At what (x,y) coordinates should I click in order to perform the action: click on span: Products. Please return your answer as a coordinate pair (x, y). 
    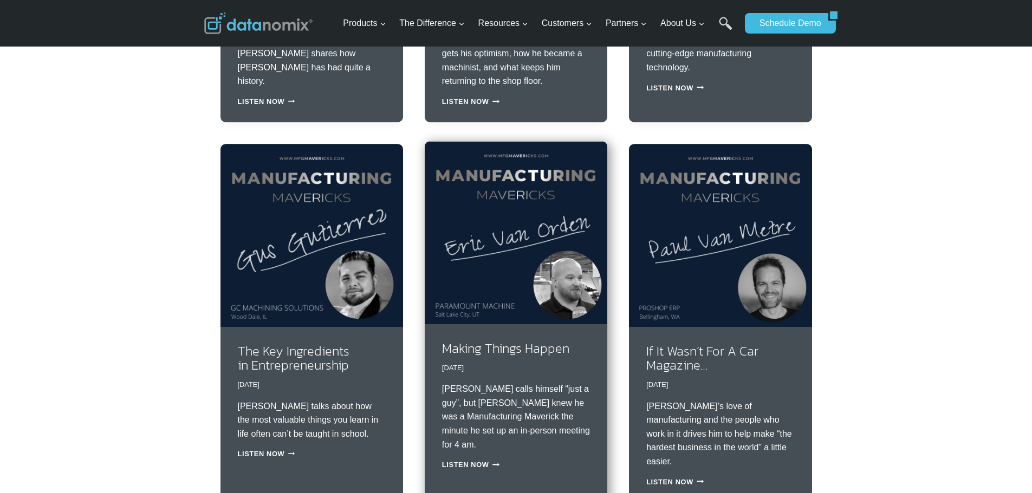
    Looking at the image, I should click on (364, 23).